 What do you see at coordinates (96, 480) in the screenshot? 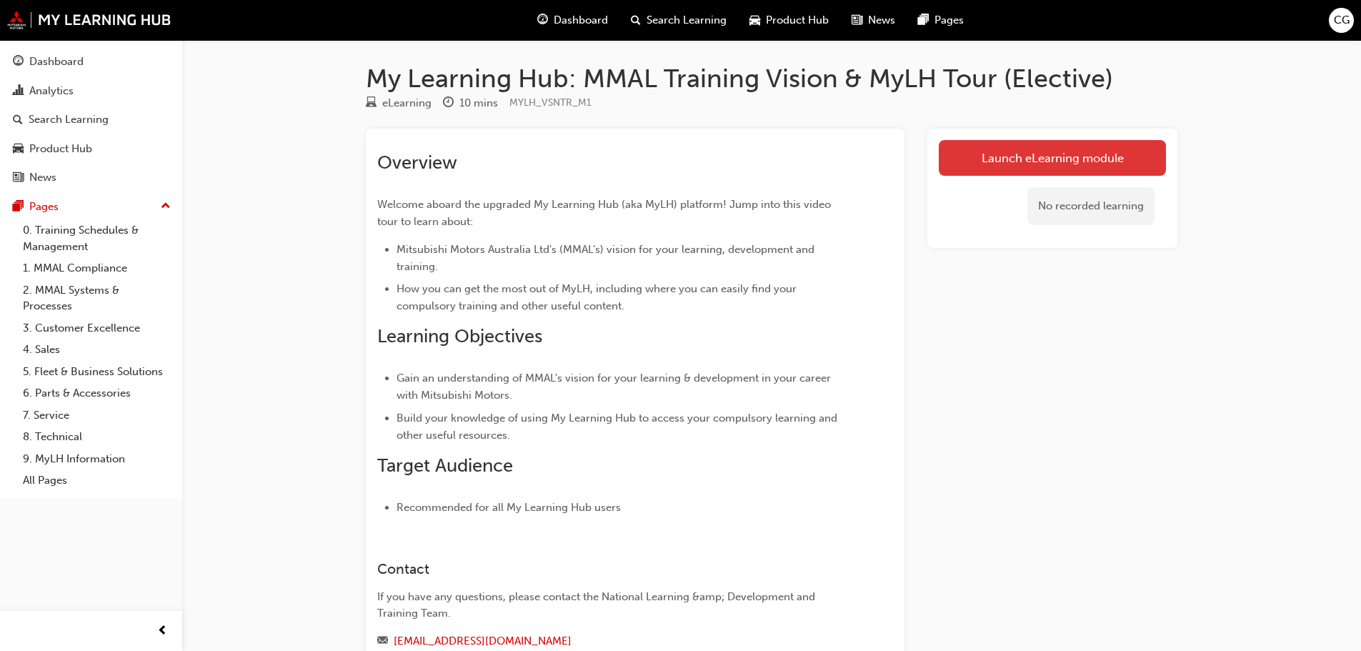
I see `a: All Pages` at bounding box center [96, 480].